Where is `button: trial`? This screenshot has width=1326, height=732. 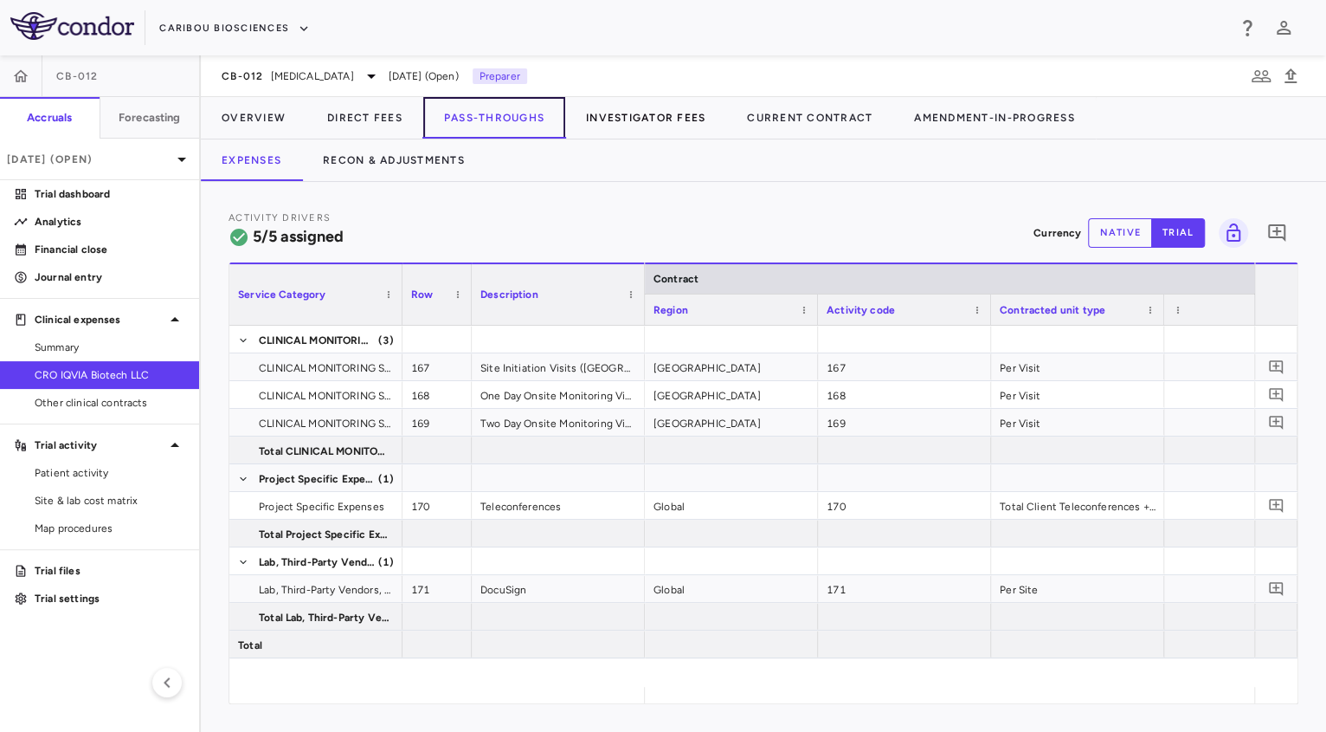
button: trial is located at coordinates (1178, 233).